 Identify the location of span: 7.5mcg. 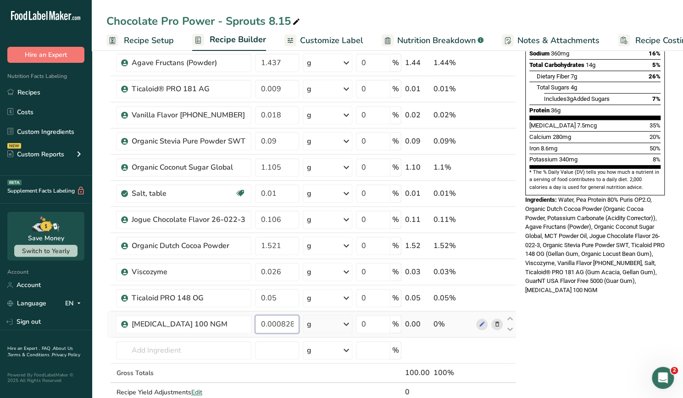
(586, 125).